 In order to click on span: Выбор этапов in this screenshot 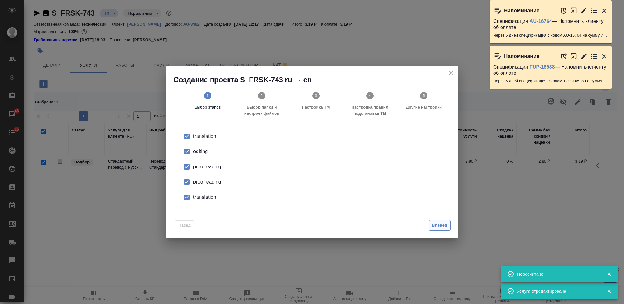, I will do `click(207, 107)`.